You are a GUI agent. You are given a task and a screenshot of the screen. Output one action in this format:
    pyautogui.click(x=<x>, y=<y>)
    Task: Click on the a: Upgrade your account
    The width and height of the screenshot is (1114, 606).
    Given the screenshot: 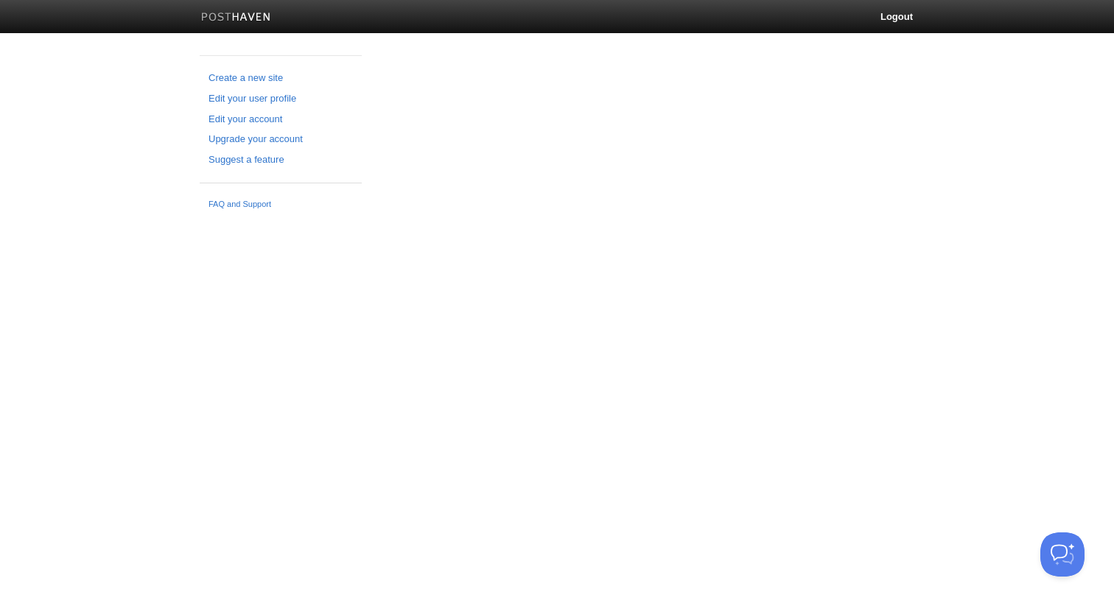 What is the action you would take?
    pyautogui.click(x=281, y=139)
    